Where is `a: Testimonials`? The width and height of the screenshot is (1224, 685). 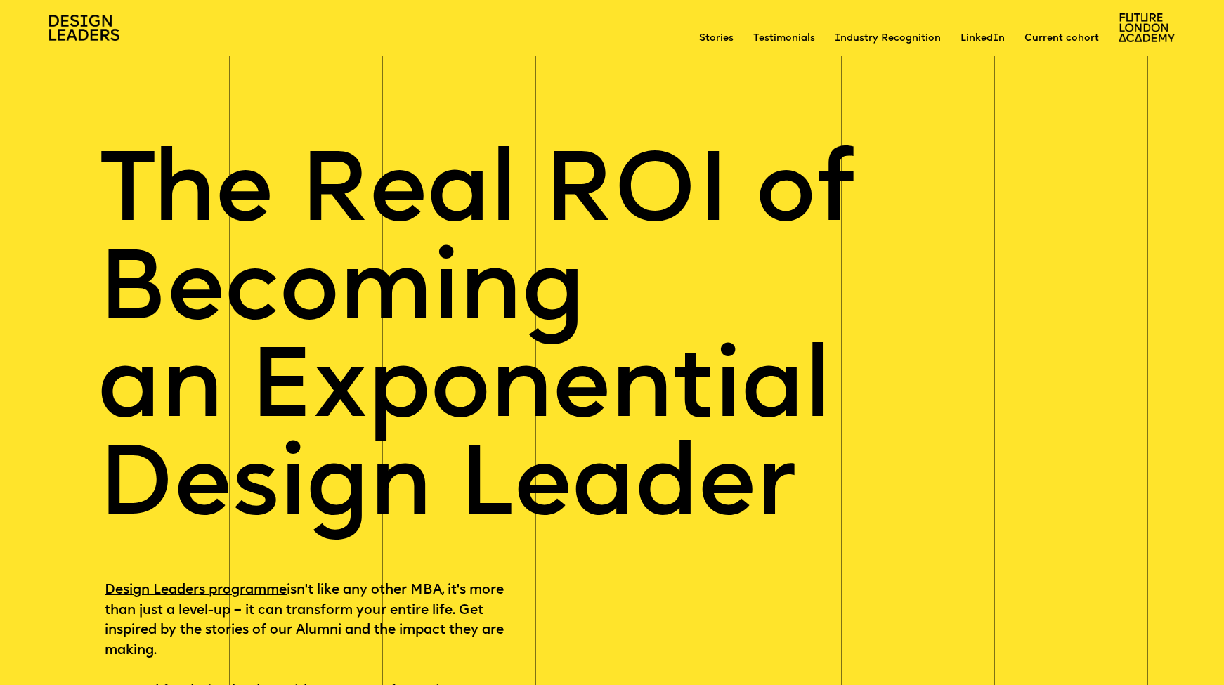
a: Testimonials is located at coordinates (784, 39).